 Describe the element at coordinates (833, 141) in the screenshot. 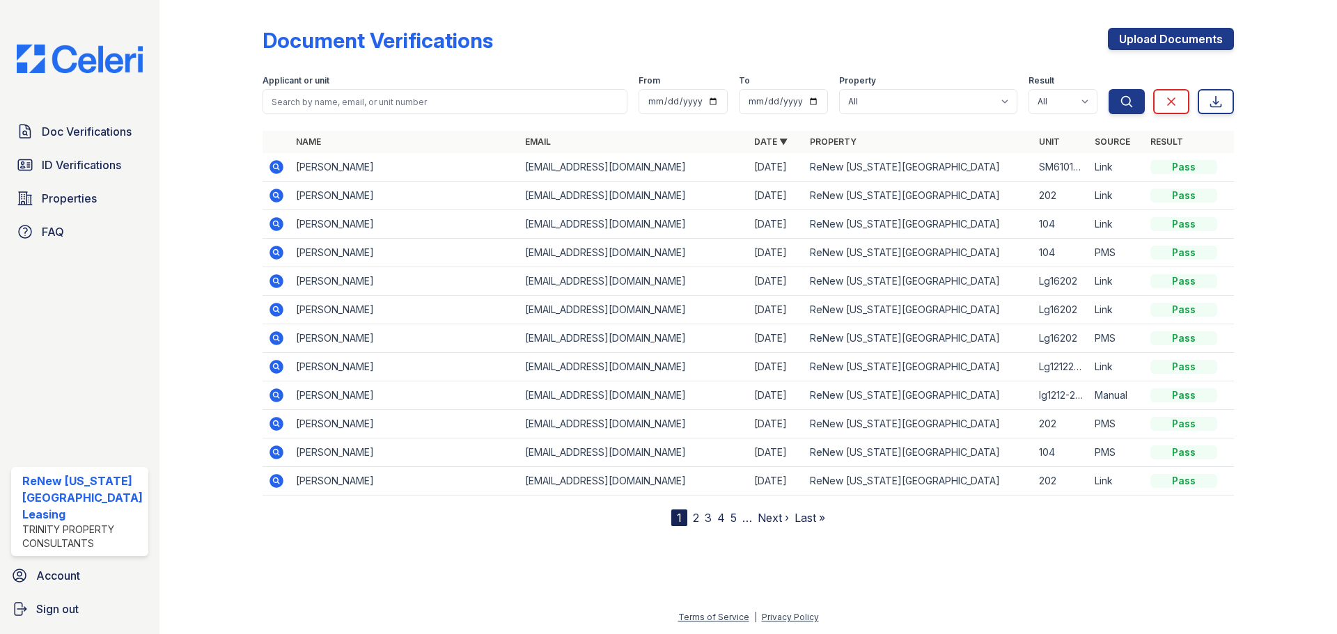

I see `a: Property` at that location.